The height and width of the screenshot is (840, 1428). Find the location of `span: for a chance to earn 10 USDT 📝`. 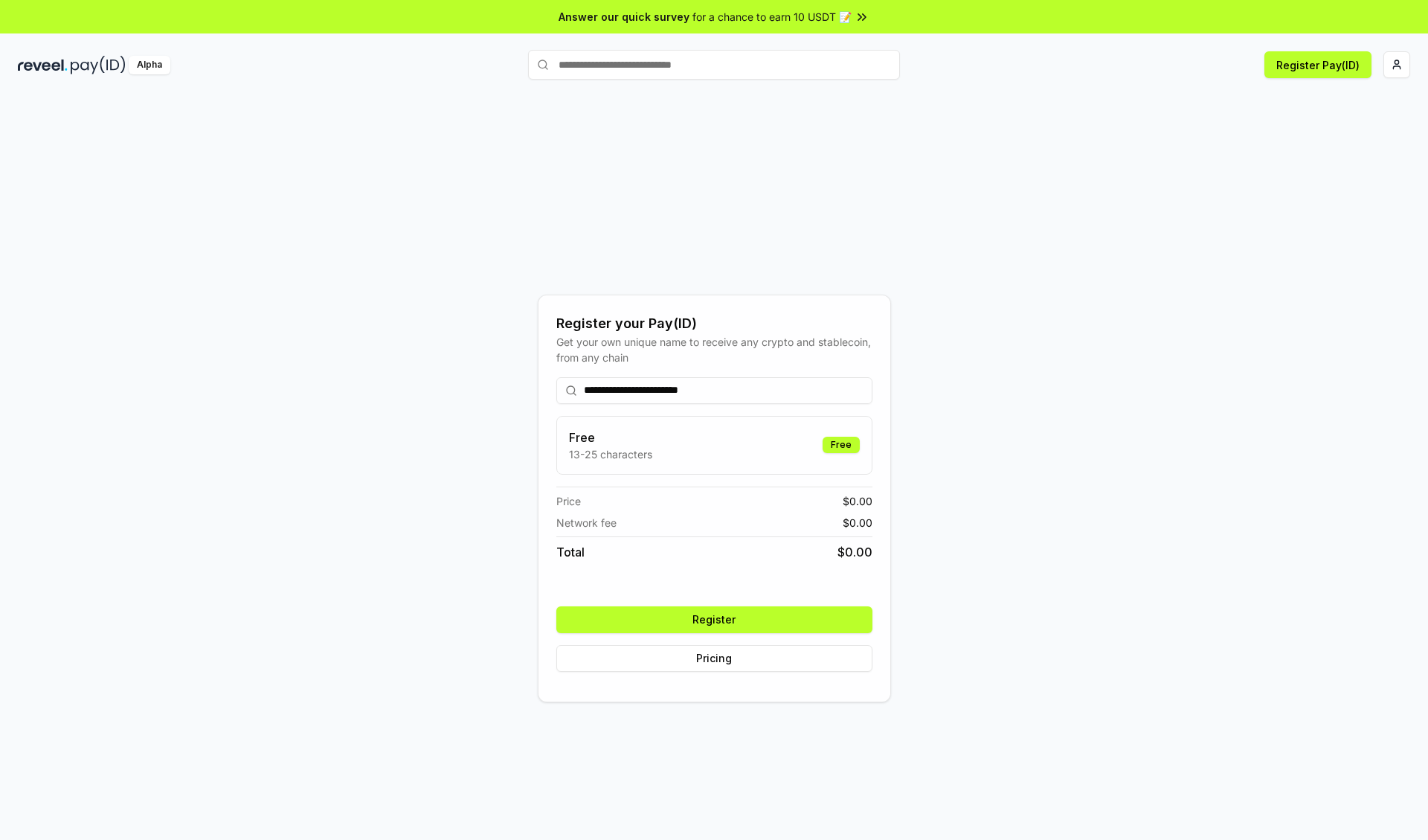

span: for a chance to earn 10 USDT 📝 is located at coordinates (772, 17).